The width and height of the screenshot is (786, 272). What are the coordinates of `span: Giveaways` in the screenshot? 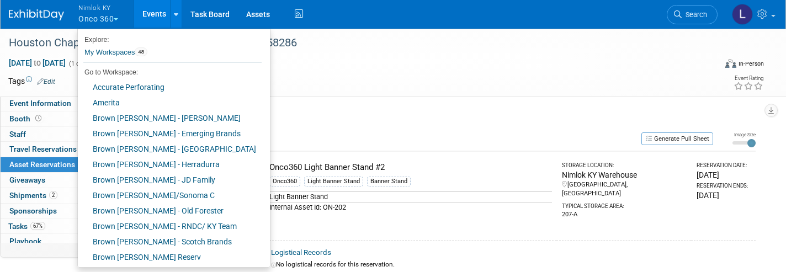 It's located at (27, 180).